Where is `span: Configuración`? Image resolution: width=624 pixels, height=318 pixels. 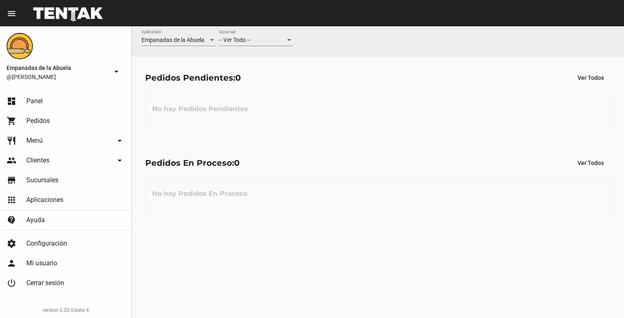
span: Configuración is located at coordinates (46, 243).